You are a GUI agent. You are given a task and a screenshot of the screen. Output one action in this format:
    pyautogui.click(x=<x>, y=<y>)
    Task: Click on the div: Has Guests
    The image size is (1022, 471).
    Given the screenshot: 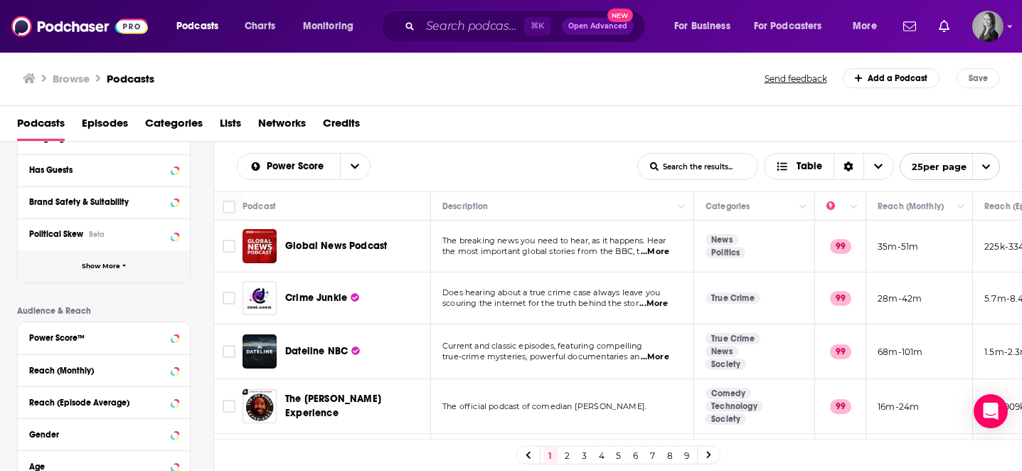 What is the action you would take?
    pyautogui.click(x=97, y=170)
    